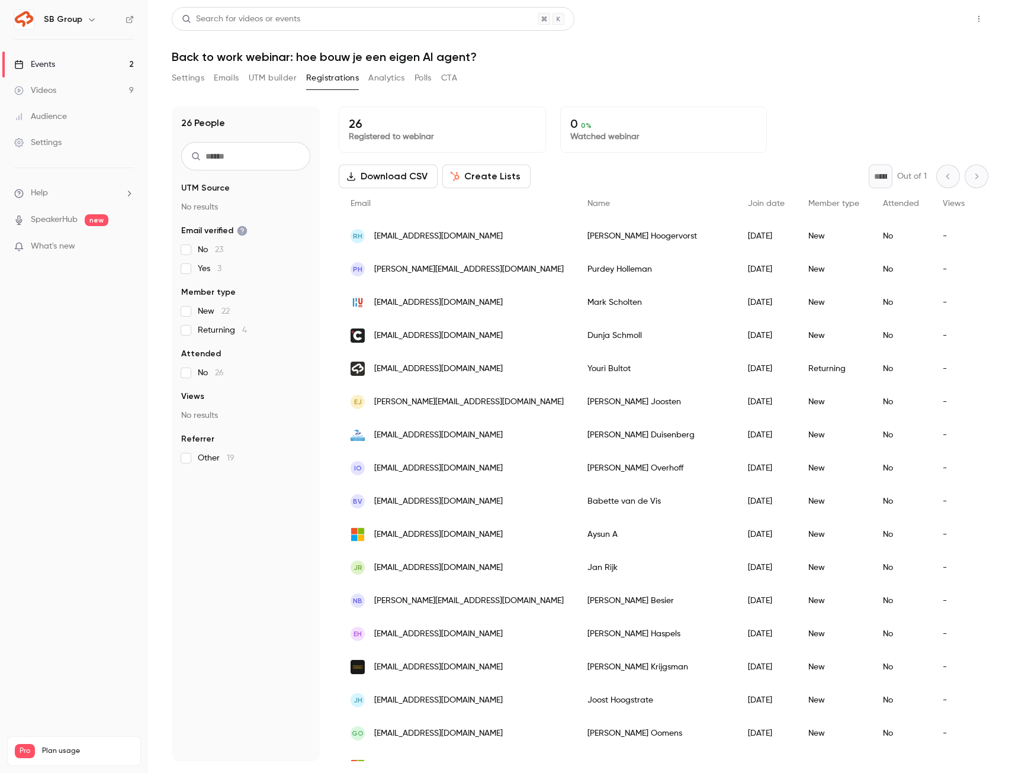 The height and width of the screenshot is (773, 1012). What do you see at coordinates (222, 330) in the screenshot?
I see `span: Returning` at bounding box center [222, 330].